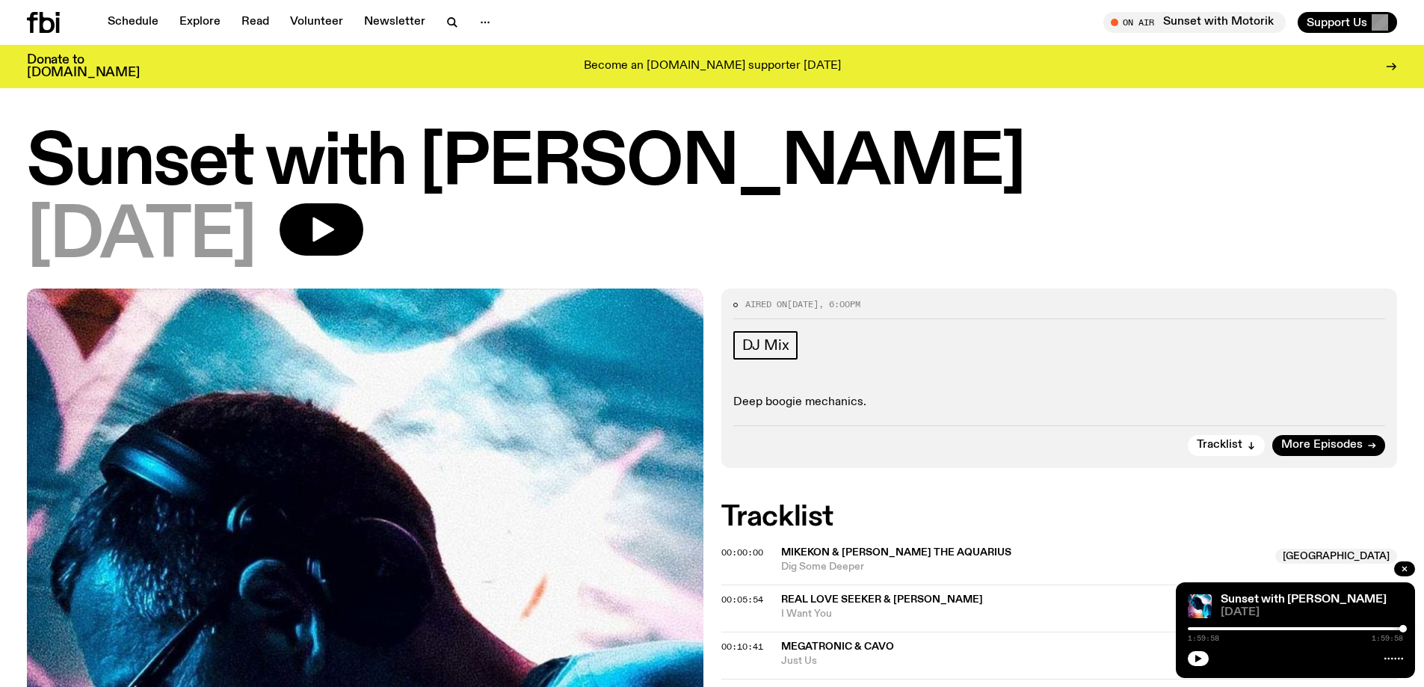 Image resolution: width=1424 pixels, height=687 pixels. What do you see at coordinates (1089, 614) in the screenshot?
I see `span: I Want You` at bounding box center [1089, 614].